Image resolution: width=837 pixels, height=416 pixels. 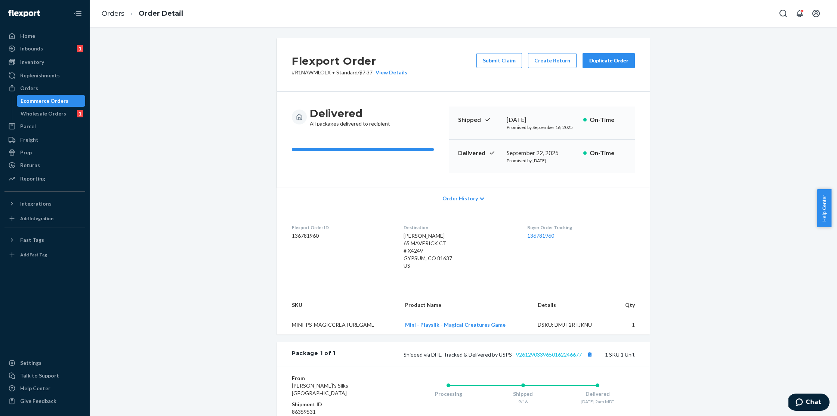 I want to click on span: Shipped via DHL, Tracked & Delivered by USPS, so click(x=499, y=354).